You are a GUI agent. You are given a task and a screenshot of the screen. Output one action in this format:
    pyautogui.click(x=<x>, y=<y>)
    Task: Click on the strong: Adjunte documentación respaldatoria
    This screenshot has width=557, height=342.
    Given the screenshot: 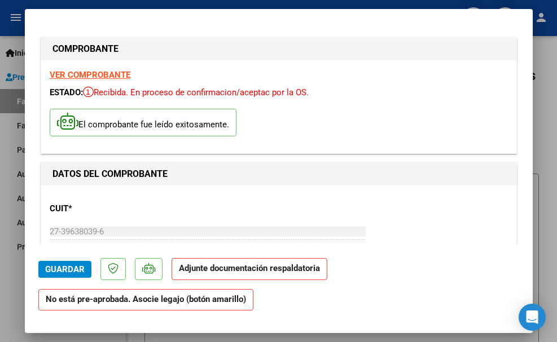 What is the action you would take?
    pyautogui.click(x=249, y=268)
    